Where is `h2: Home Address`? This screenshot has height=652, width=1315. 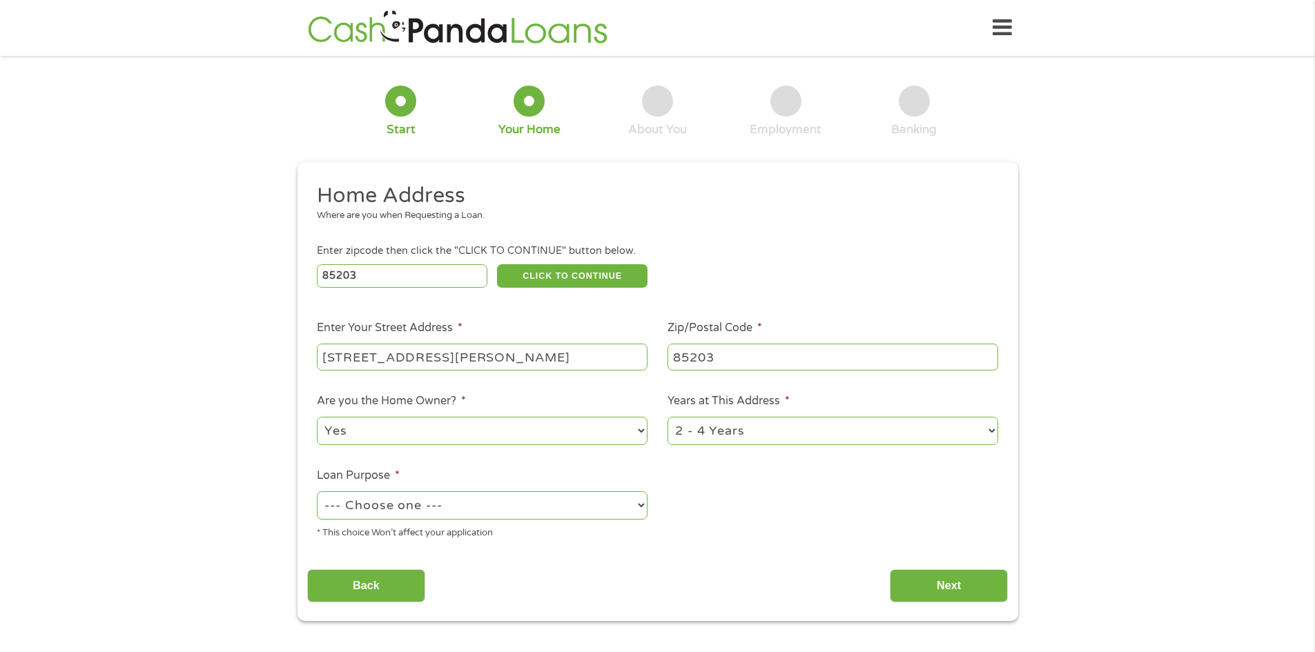 h2: Home Address is located at coordinates (652, 196).